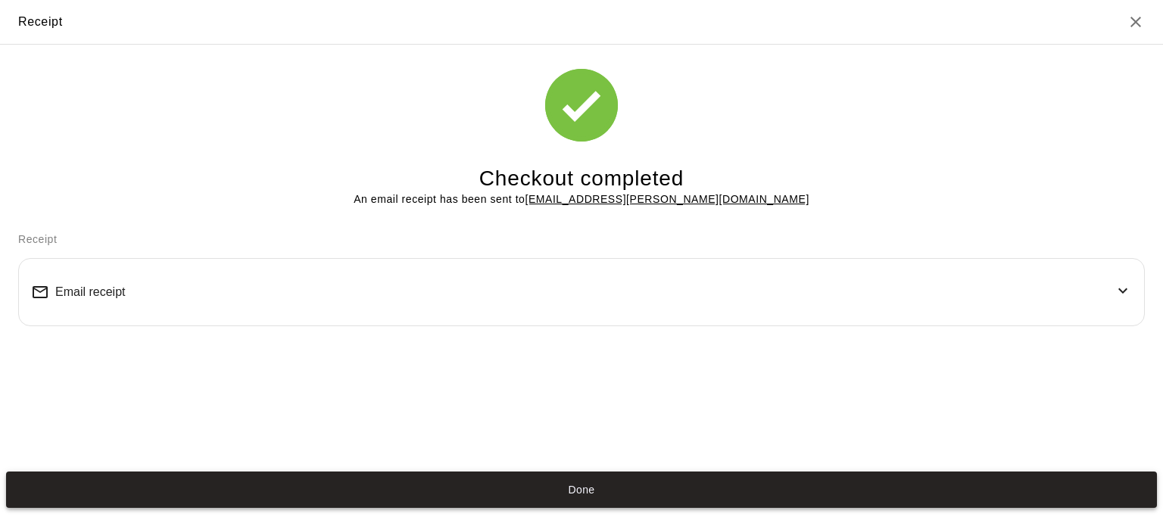 The image size is (1163, 526). Describe the element at coordinates (581, 239) in the screenshot. I see `p: Receipt` at that location.